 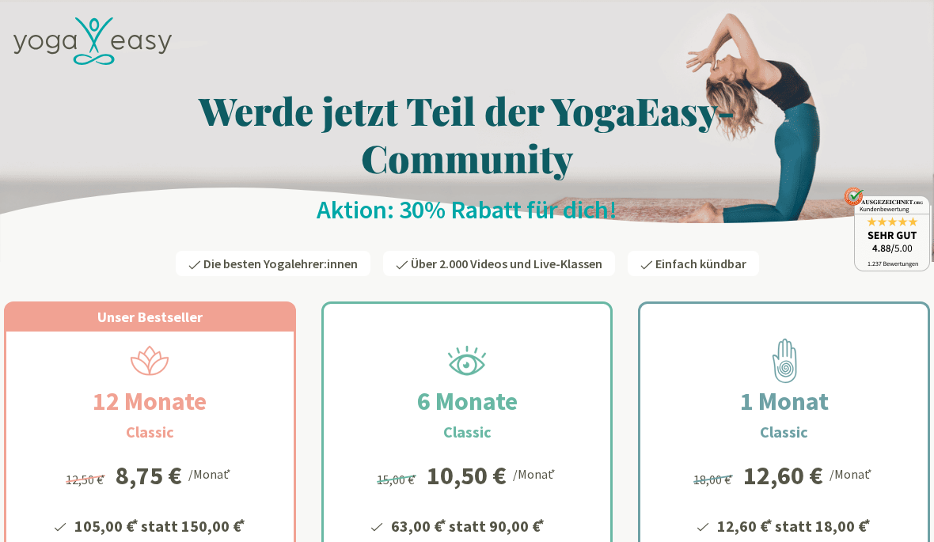 I want to click on span: 15,00 €, so click(x=397, y=480).